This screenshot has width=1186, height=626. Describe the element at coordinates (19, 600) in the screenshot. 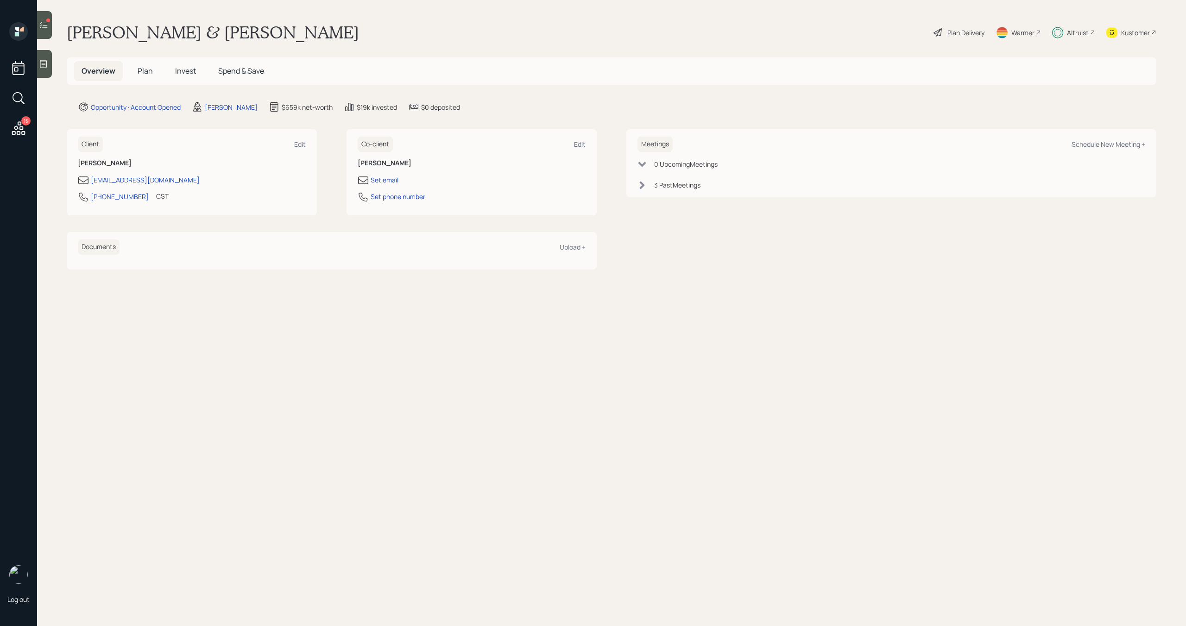

I see `div: Log out` at that location.